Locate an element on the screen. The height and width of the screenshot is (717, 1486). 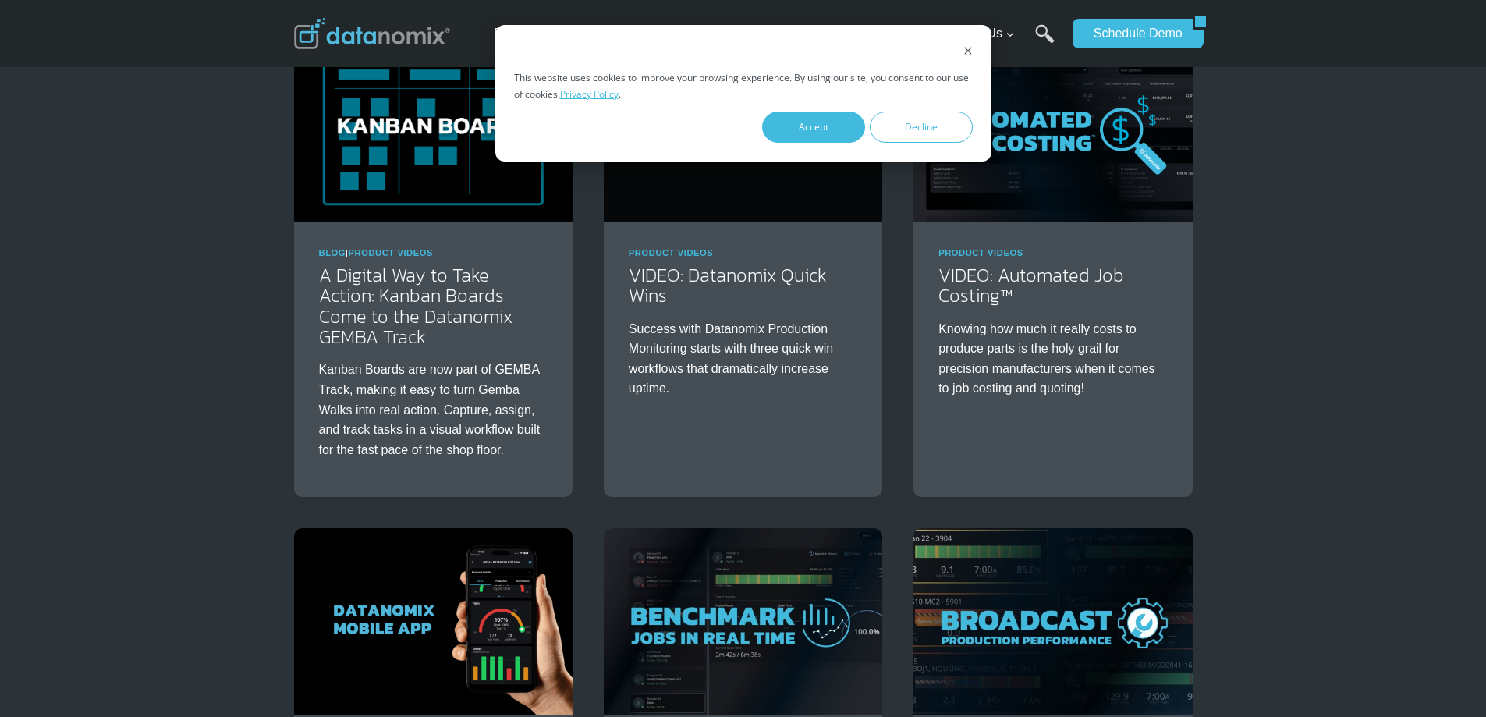
span: About Us is located at coordinates (983, 34).